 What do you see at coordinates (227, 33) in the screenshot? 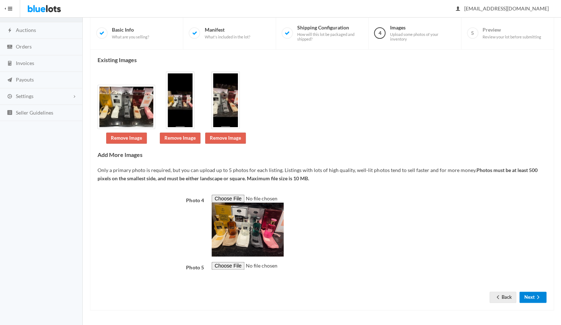
I see `span: Manifest` at bounding box center [227, 33].